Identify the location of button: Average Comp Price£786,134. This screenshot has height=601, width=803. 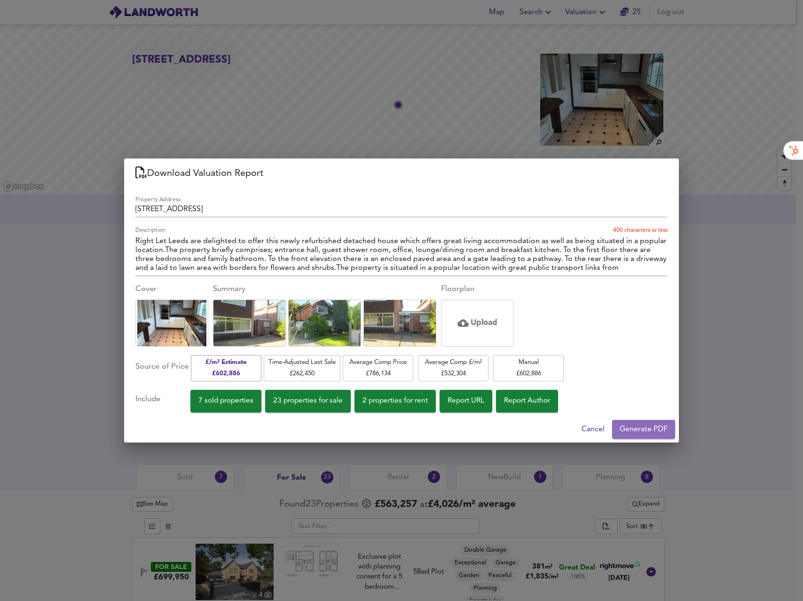
(378, 368).